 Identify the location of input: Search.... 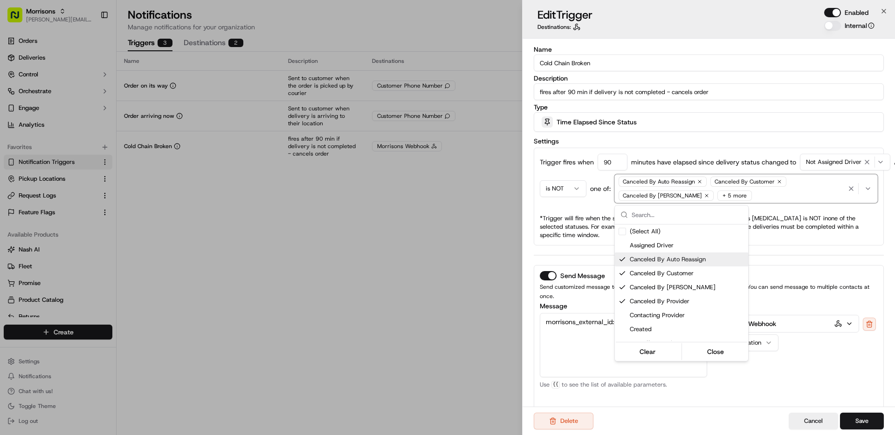
(687, 215).